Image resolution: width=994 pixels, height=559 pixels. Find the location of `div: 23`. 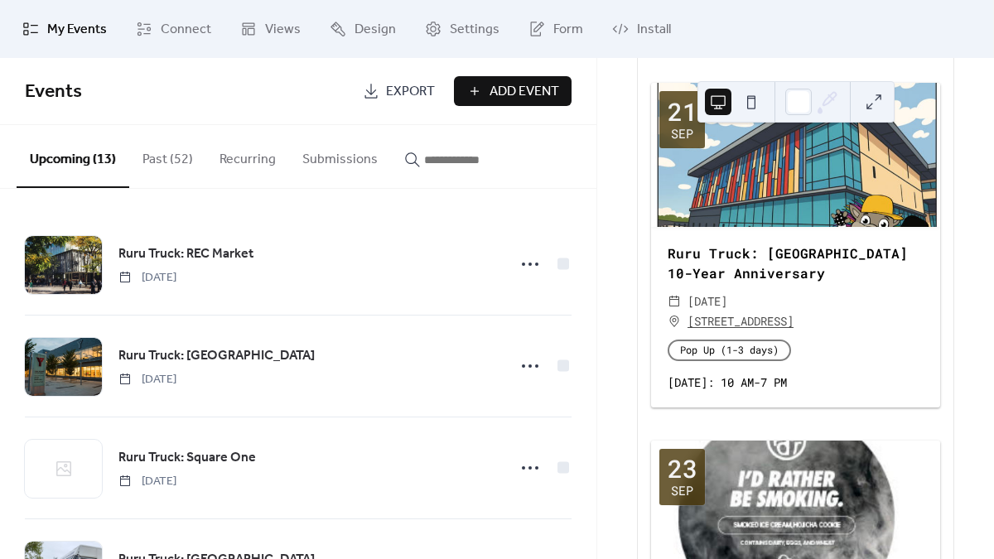

div: 23 is located at coordinates (683, 469).